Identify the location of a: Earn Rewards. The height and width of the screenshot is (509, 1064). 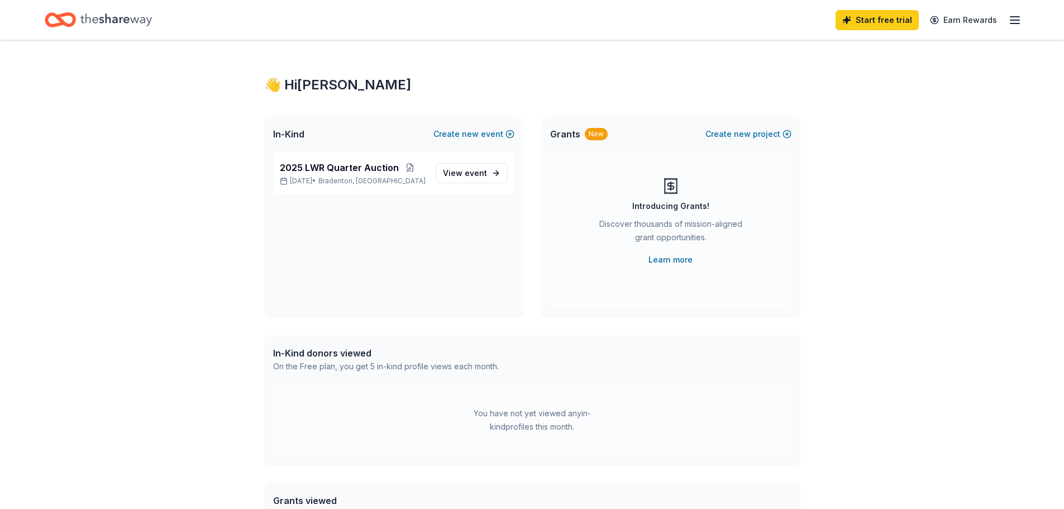
(964, 20).